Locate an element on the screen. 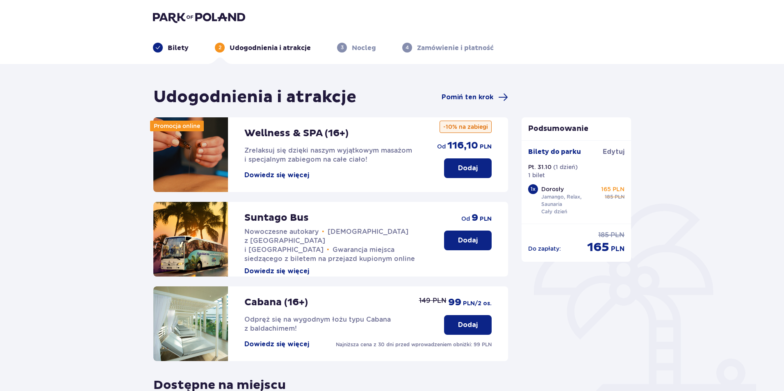  div: 1 x is located at coordinates (533, 189).